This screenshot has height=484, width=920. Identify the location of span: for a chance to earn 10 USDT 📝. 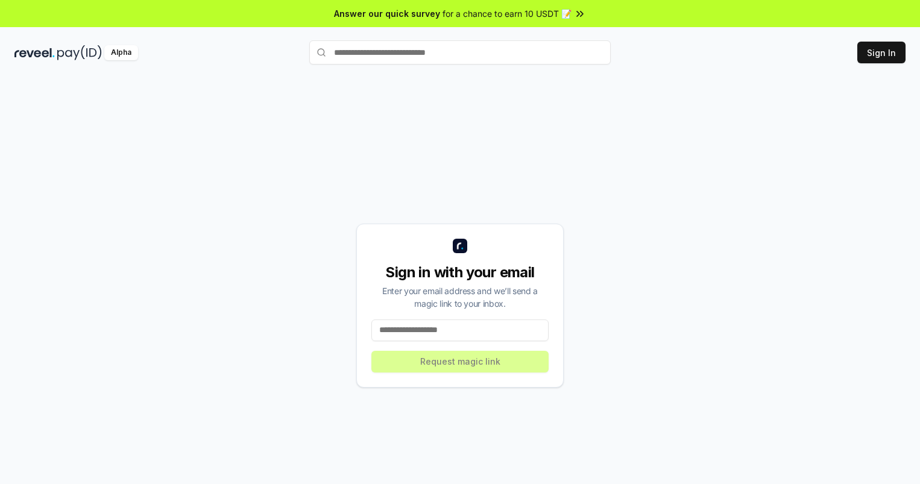
(507, 13).